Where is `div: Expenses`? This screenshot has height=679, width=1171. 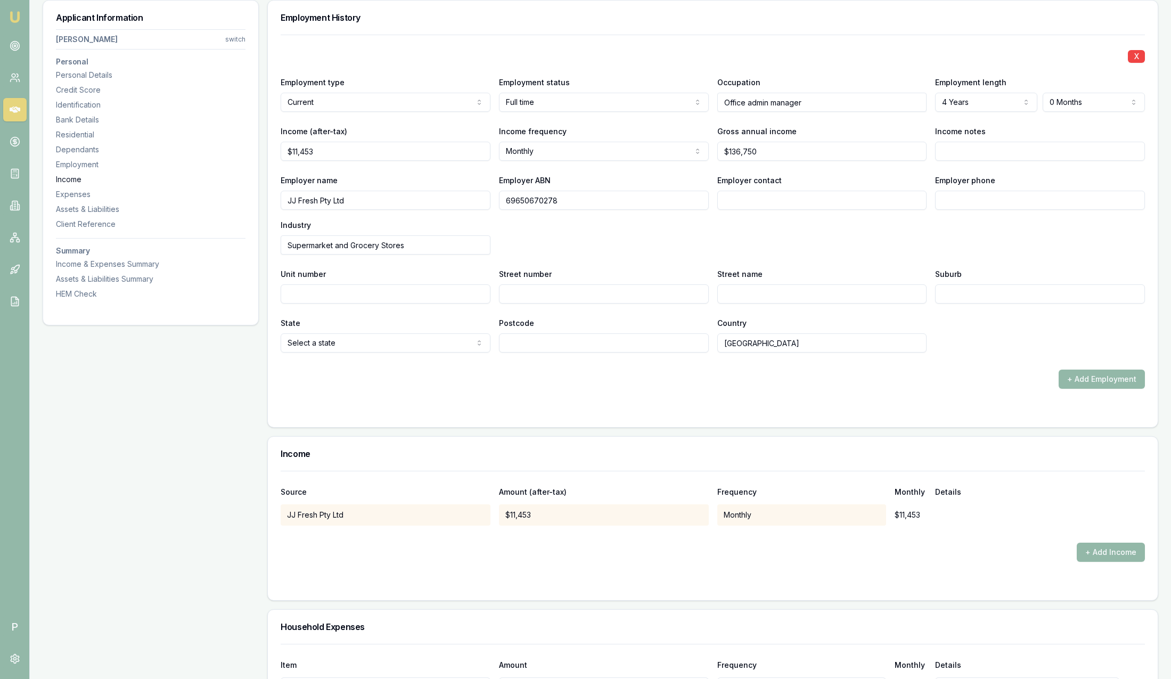
div: Expenses is located at coordinates (151, 194).